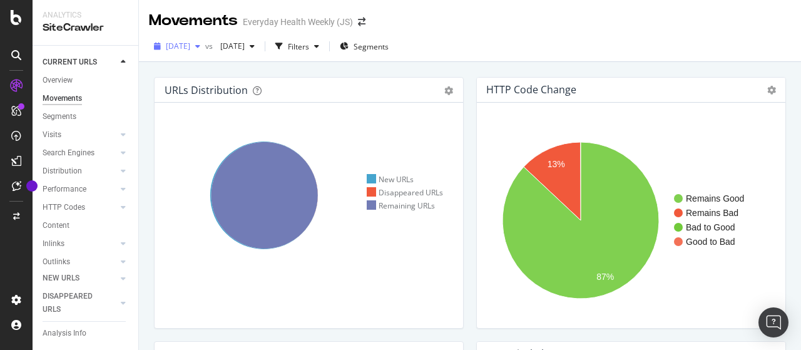  Describe the element at coordinates (531, 89) in the screenshot. I see `h4: HTTP Code Change` at that location.